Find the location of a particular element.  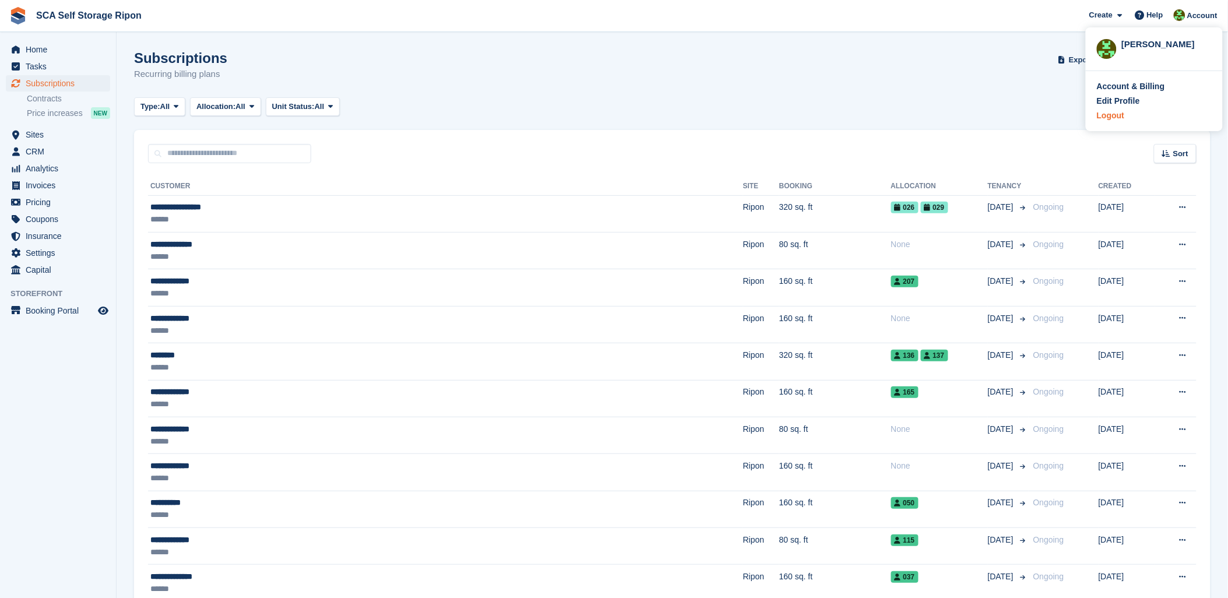

span: Sites is located at coordinates (61, 135).